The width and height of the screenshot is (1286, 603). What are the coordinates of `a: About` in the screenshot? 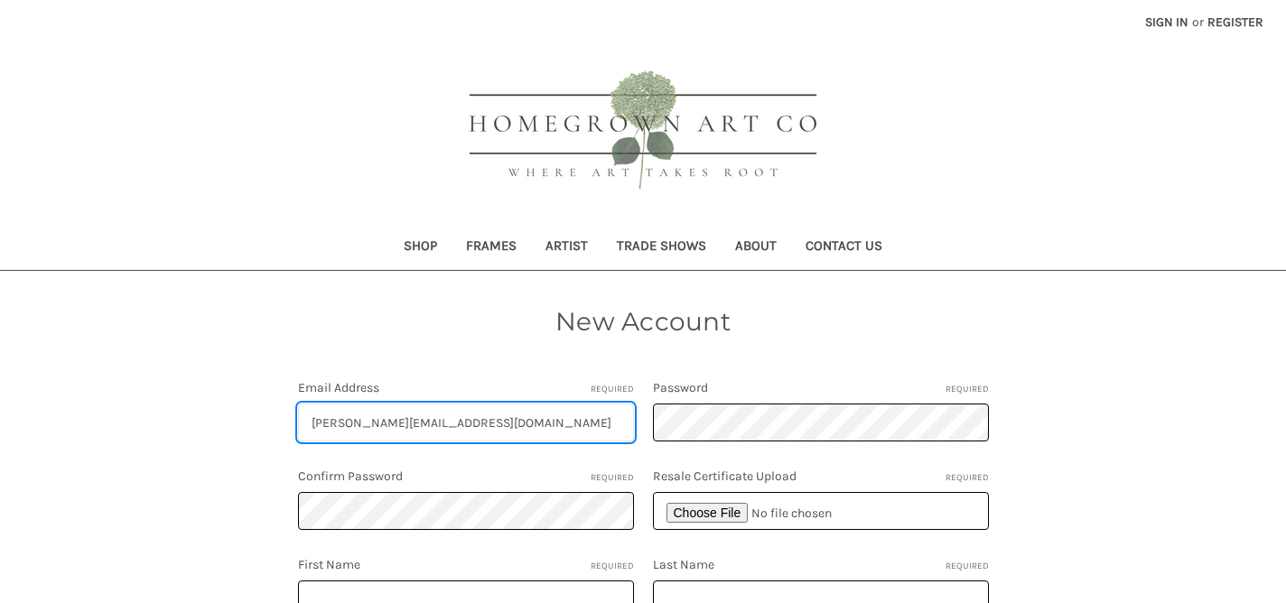 It's located at (756, 247).